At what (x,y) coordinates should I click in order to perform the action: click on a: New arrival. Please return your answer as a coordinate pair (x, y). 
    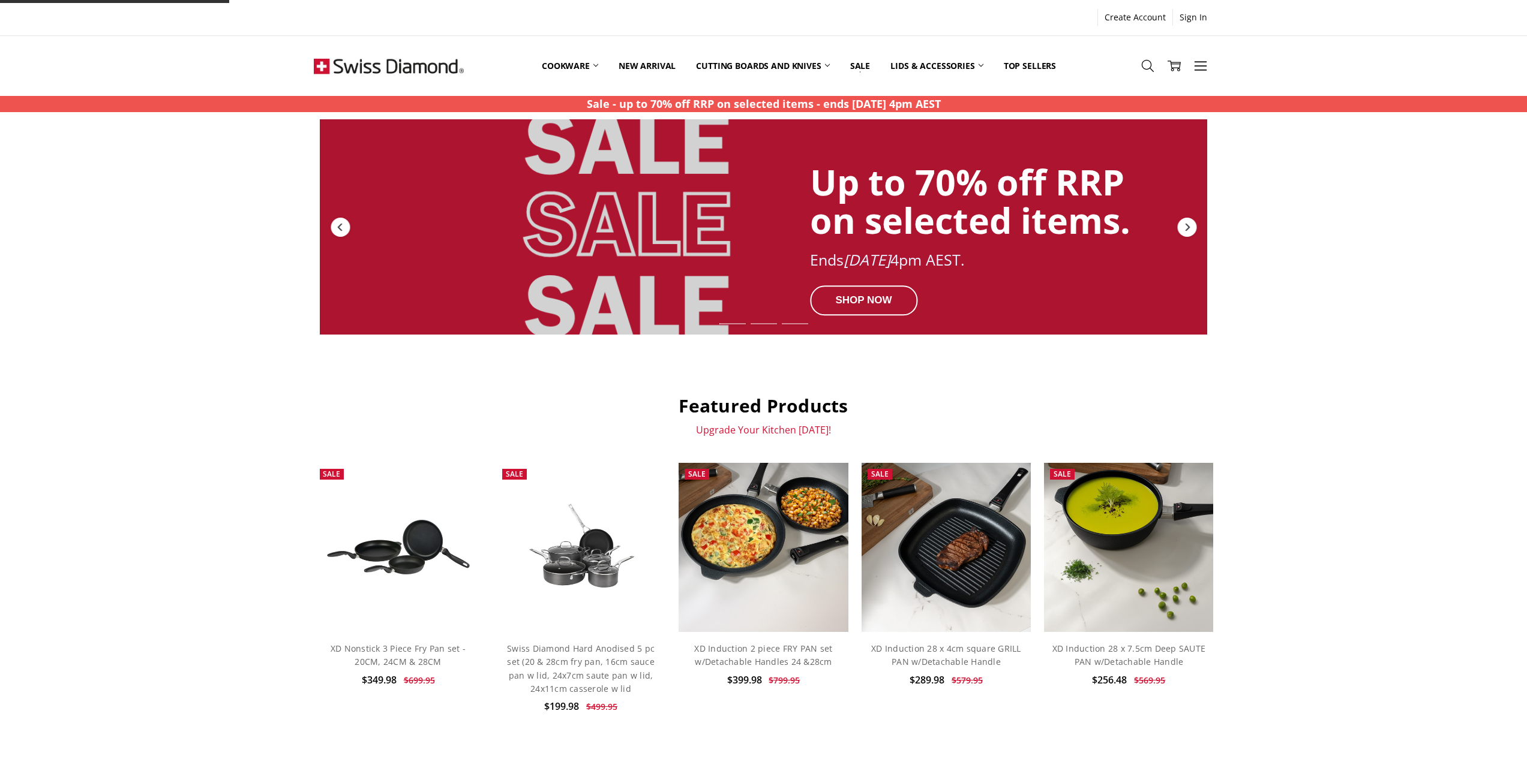
    Looking at the image, I should click on (647, 65).